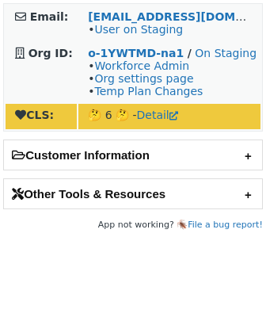  What do you see at coordinates (142, 66) in the screenshot?
I see `a: Workforce Admin` at bounding box center [142, 66].